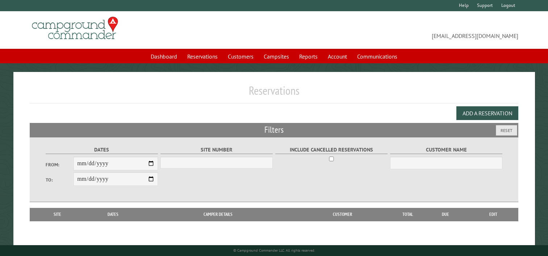  Describe the element at coordinates (218, 215) in the screenshot. I see `th: Camper Details` at that location.